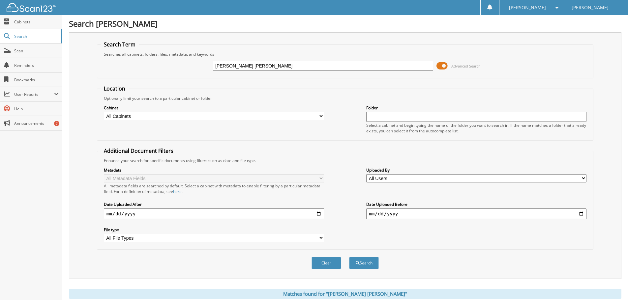 The width and height of the screenshot is (628, 300). I want to click on span: User Reports, so click(34, 94).